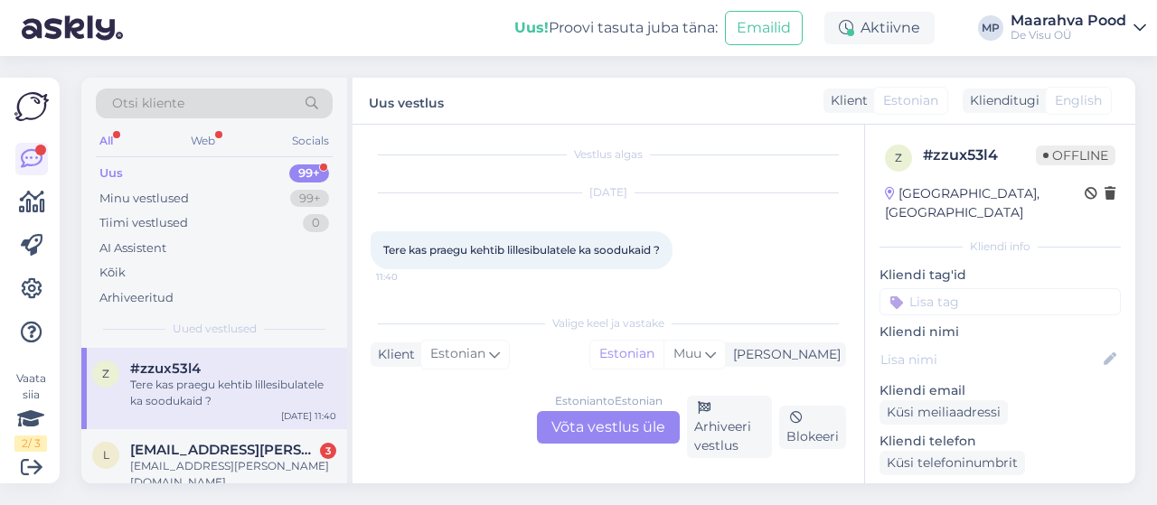 This screenshot has height=505, width=1157. Describe the element at coordinates (406, 100) in the screenshot. I see `label: Uus vestlus` at that location.